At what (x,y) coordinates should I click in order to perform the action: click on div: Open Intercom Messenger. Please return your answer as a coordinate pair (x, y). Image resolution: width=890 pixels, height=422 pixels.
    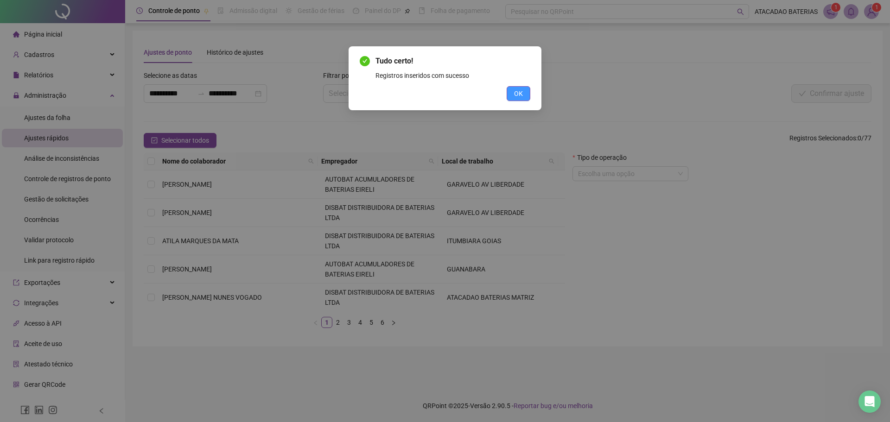
    Looking at the image, I should click on (870, 402).